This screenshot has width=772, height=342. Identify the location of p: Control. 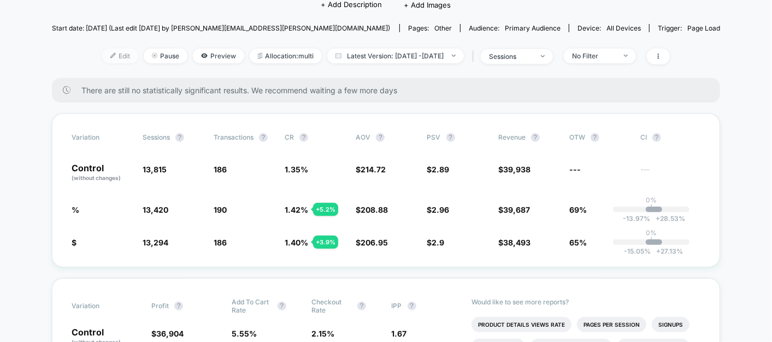
(102, 173).